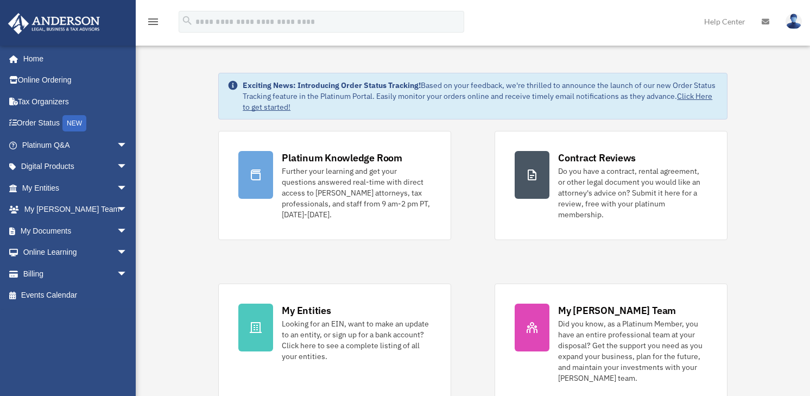 The height and width of the screenshot is (396, 810). What do you see at coordinates (332, 85) in the screenshot?
I see `strong: Exciting News: Introducing Order Status Tracking!` at bounding box center [332, 85].